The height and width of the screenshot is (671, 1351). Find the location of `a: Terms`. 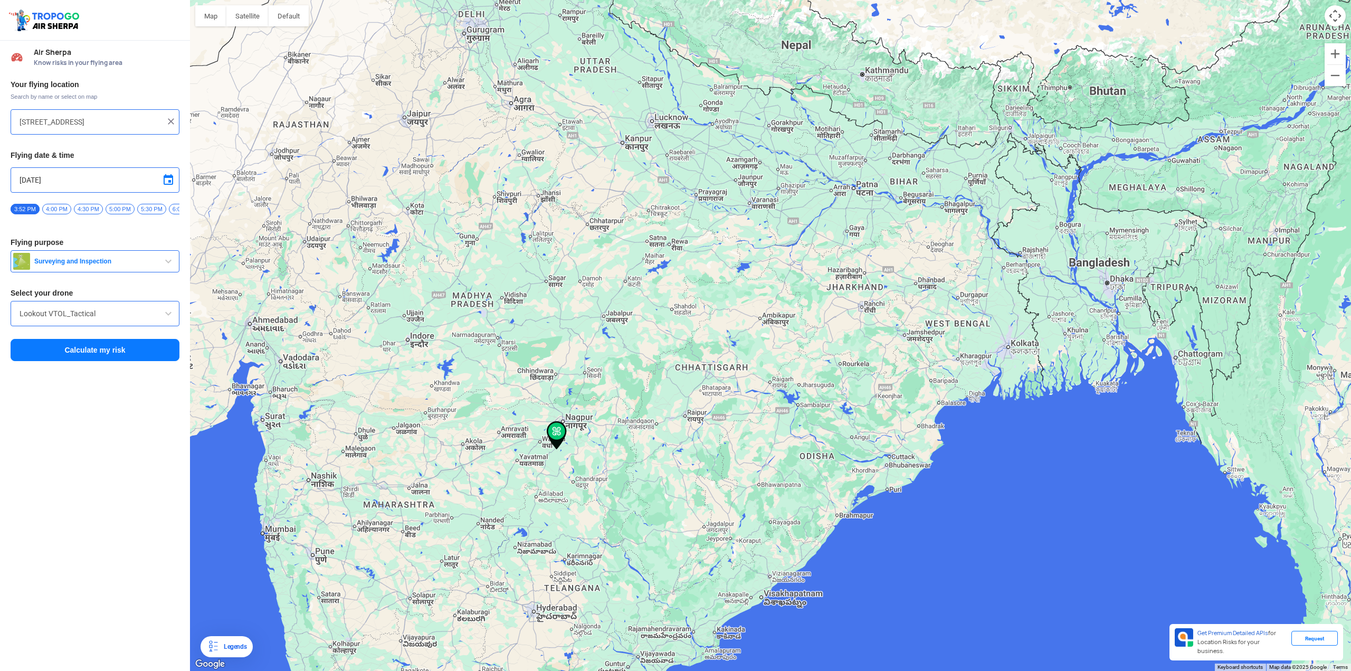

a: Terms is located at coordinates (1340, 666).